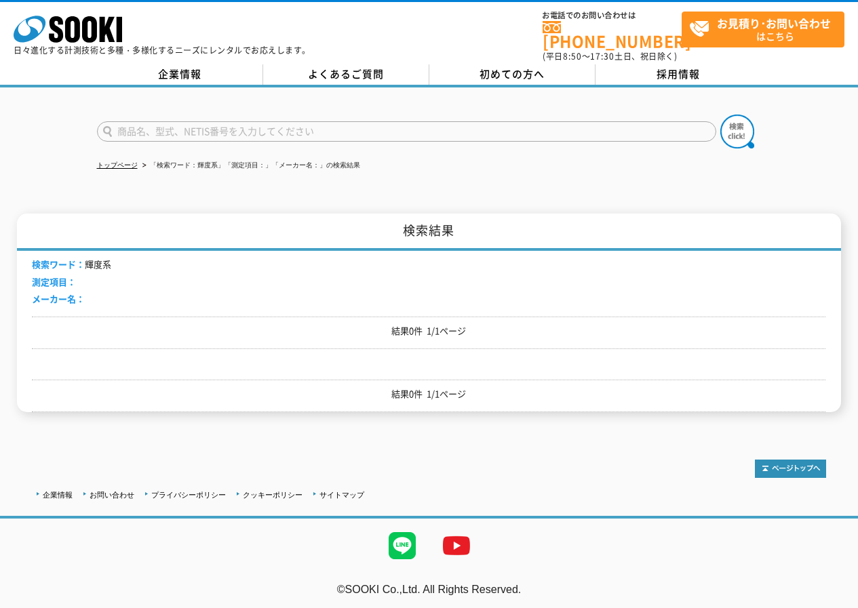 The height and width of the screenshot is (608, 858). What do you see at coordinates (512, 75) in the screenshot?
I see `a: 初めての方へ` at bounding box center [512, 75].